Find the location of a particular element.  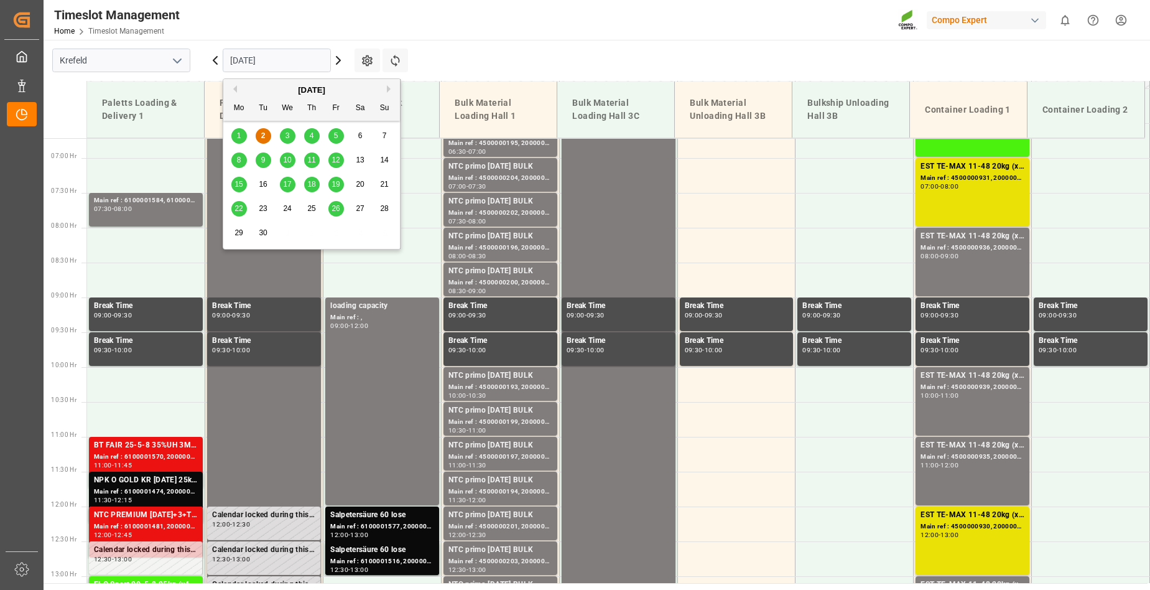

span: 10 is located at coordinates (287, 160).